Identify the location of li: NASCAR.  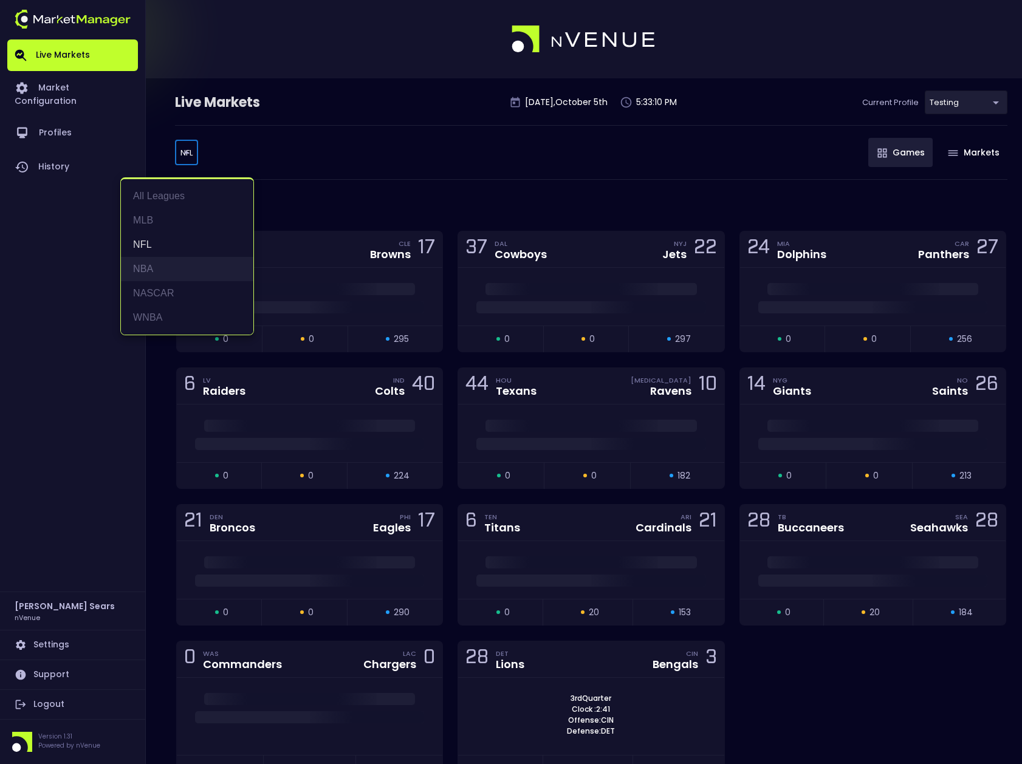
(187, 293).